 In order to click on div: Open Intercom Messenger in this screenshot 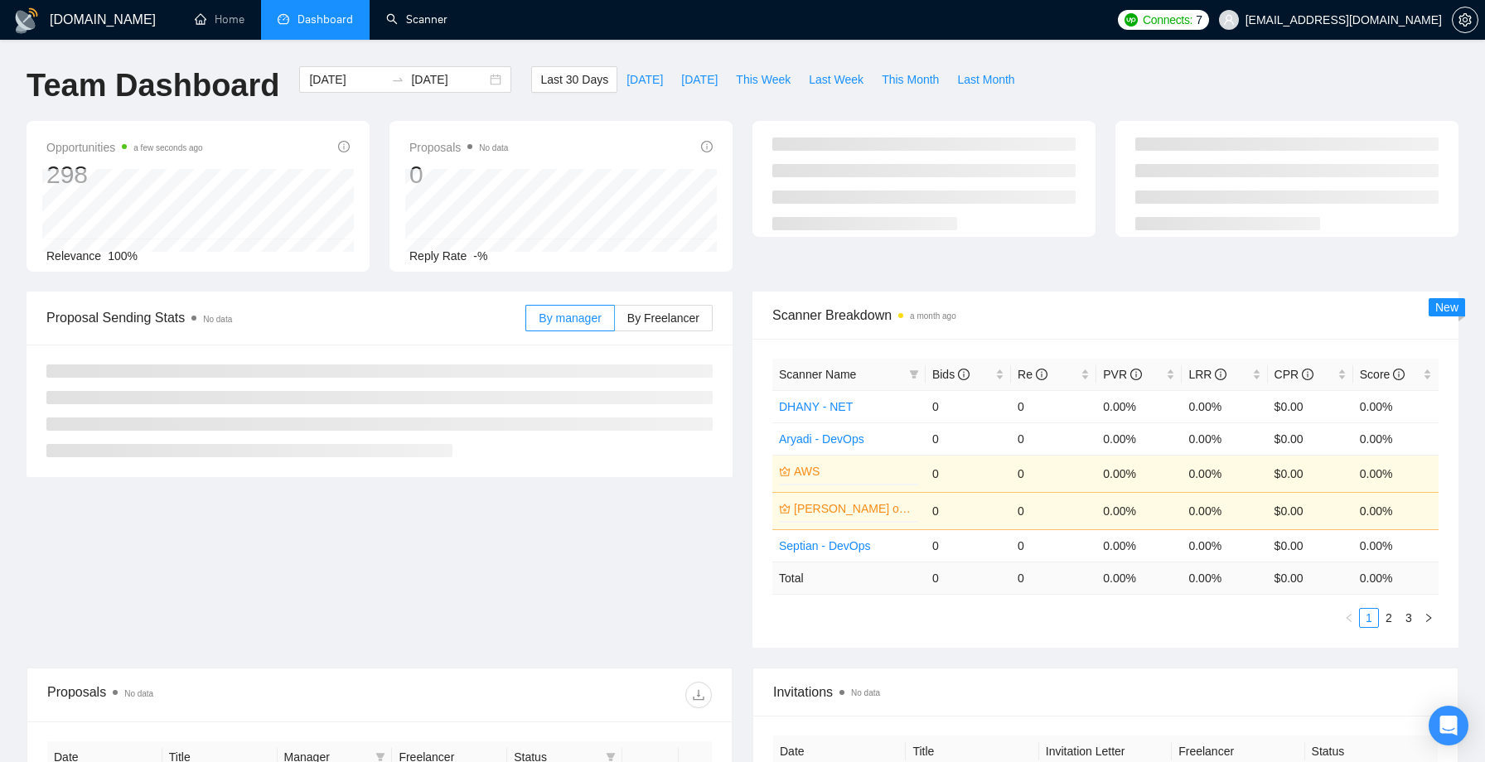, I will do `click(1448, 726)`.